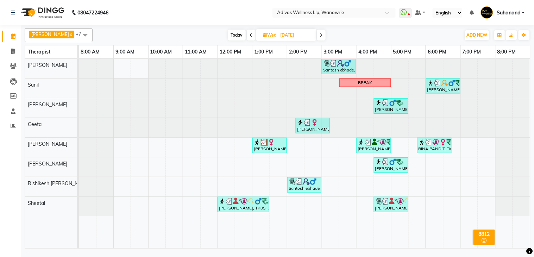 This screenshot has height=257, width=534. What do you see at coordinates (403, 52) in the screenshot?
I see `a: 5:00 PM` at bounding box center [403, 52].